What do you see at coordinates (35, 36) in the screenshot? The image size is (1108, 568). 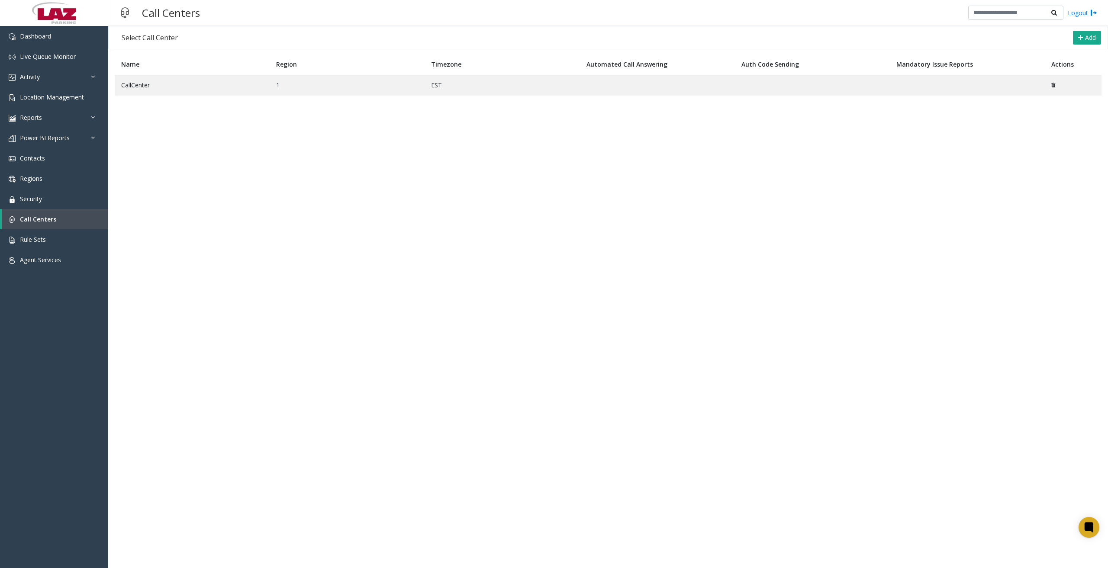 I see `span: Dashboard` at bounding box center [35, 36].